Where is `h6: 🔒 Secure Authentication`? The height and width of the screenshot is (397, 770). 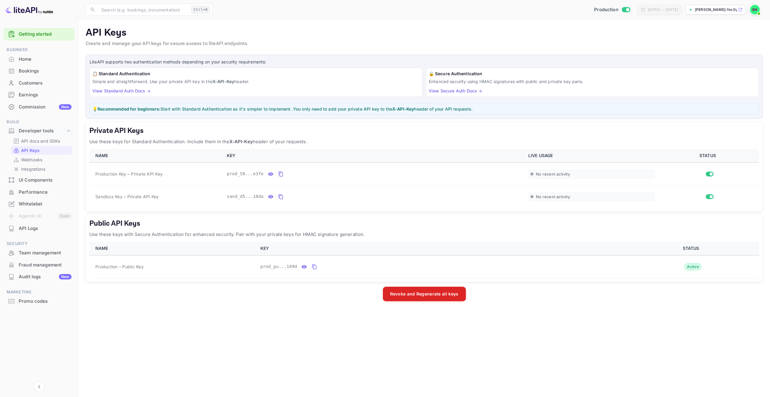 h6: 🔒 Secure Authentication is located at coordinates (592, 74).